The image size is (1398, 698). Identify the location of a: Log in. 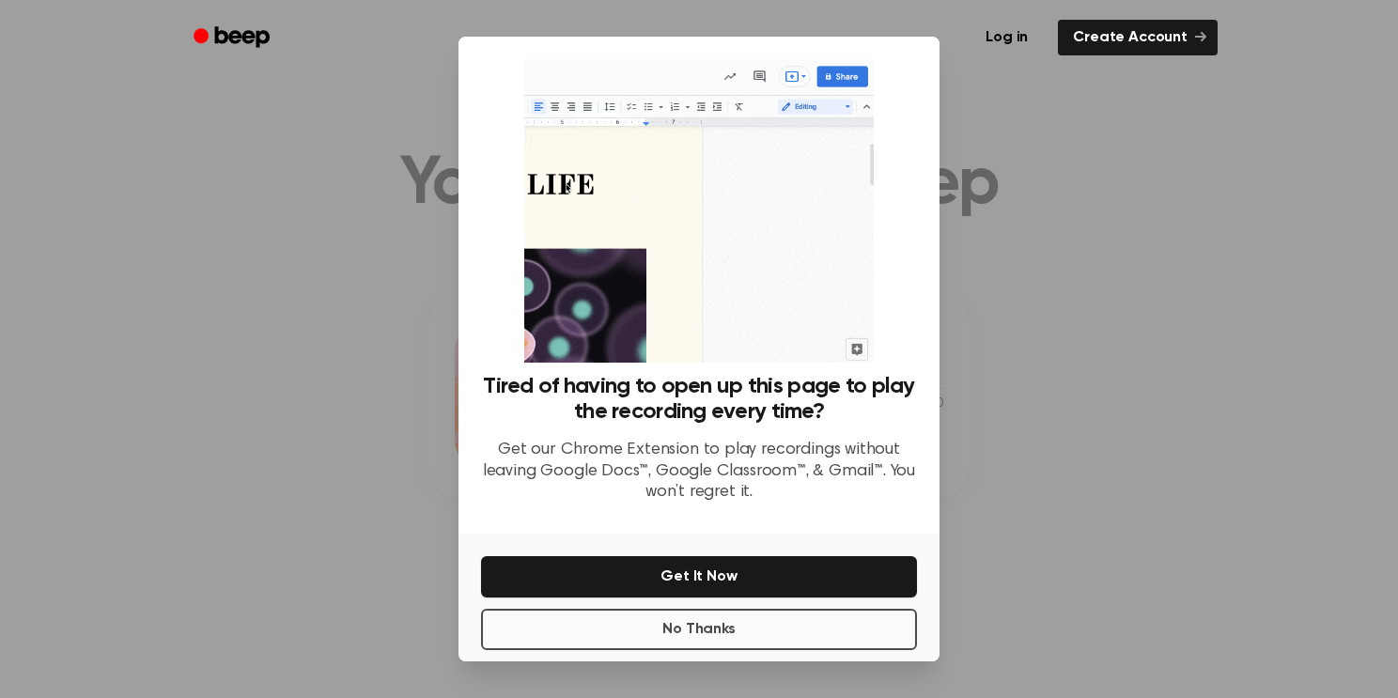
(1006, 38).